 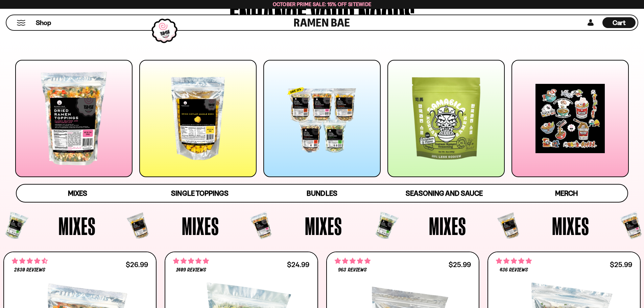 What do you see at coordinates (566, 193) in the screenshot?
I see `span: Merch` at bounding box center [566, 193].